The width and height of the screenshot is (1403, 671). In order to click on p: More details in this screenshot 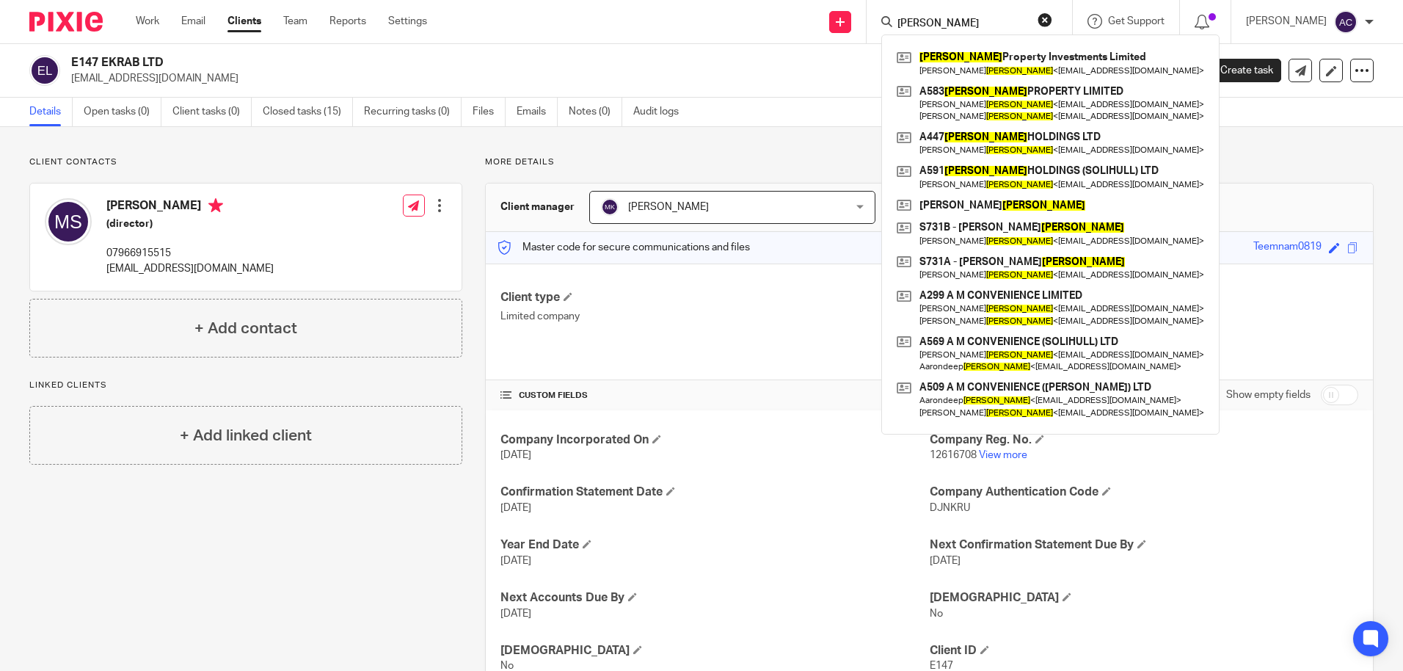, I will do `click(929, 162)`.